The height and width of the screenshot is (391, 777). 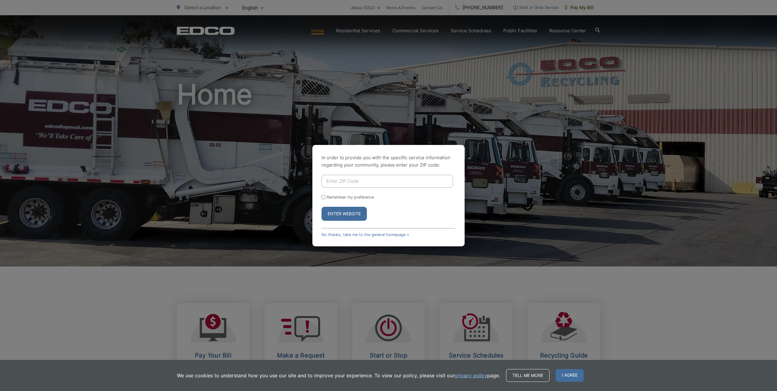 I want to click on input: Enter ZIP Code, so click(x=387, y=181).